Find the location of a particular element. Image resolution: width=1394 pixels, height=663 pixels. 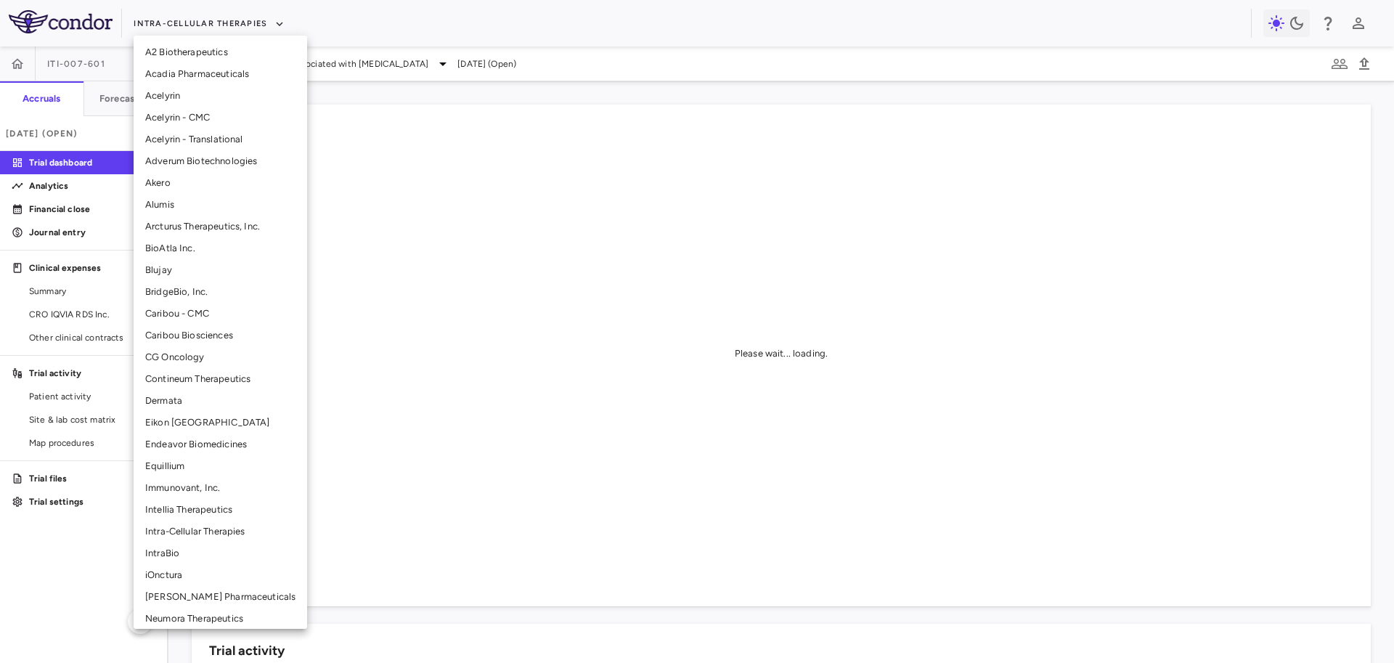

li: Acelyrin - Translational is located at coordinates (220, 139).